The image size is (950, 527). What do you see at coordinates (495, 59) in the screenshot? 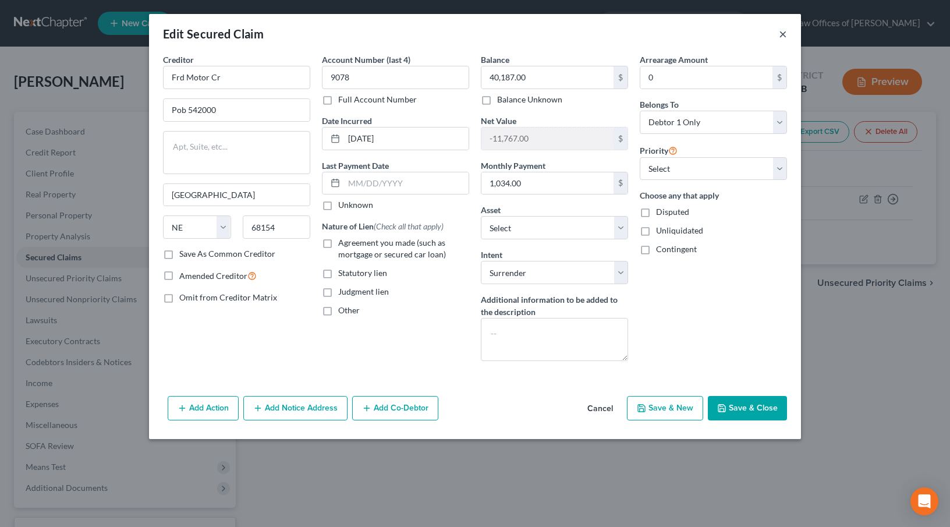
I see `label: Balance` at bounding box center [495, 59].